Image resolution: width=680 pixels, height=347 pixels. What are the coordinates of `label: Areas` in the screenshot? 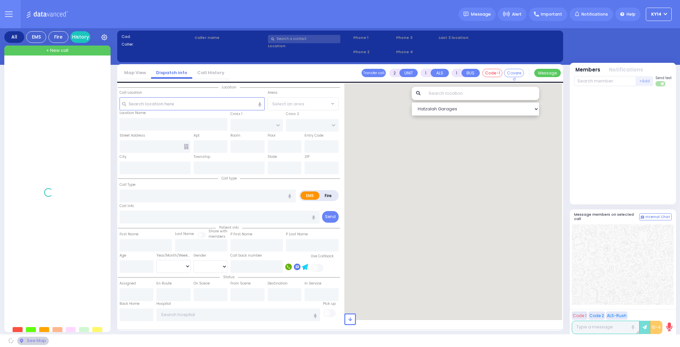 It's located at (273, 93).